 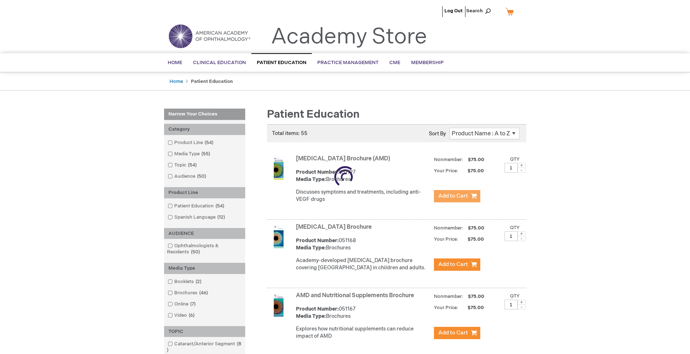 I want to click on img: AMD and Nutritional Supplements Brochure, so click(x=279, y=305).